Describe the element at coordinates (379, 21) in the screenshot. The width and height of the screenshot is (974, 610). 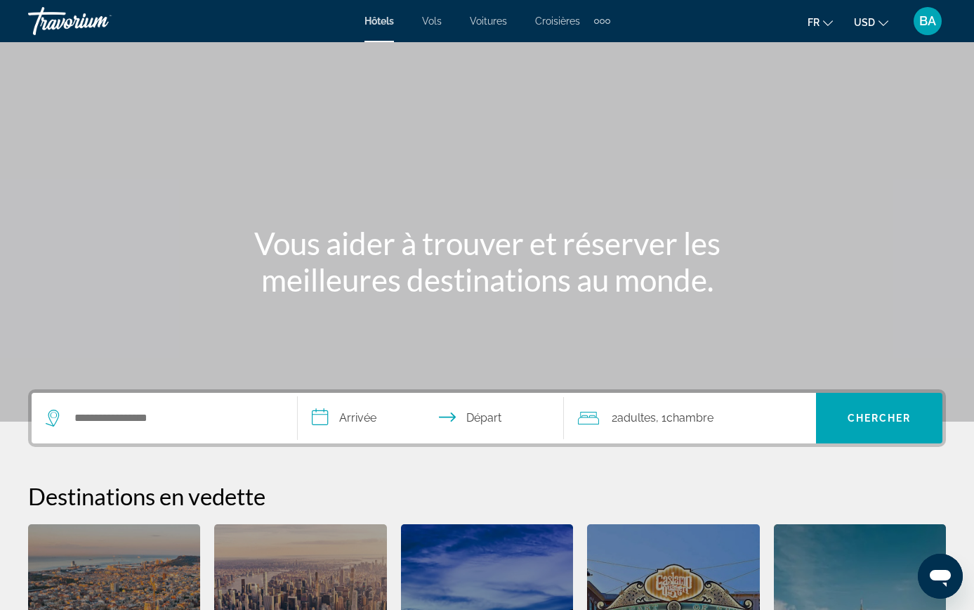
I see `a: Hôtels` at that location.